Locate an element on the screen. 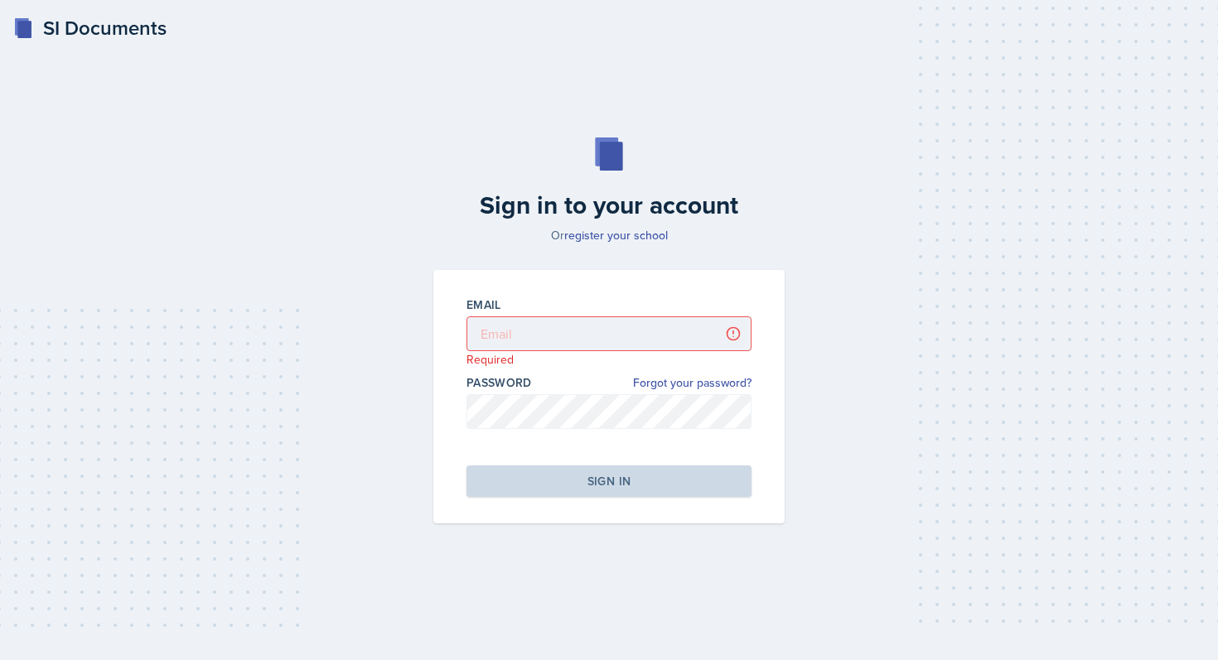 This screenshot has height=660, width=1218. label: Email is located at coordinates (484, 305).